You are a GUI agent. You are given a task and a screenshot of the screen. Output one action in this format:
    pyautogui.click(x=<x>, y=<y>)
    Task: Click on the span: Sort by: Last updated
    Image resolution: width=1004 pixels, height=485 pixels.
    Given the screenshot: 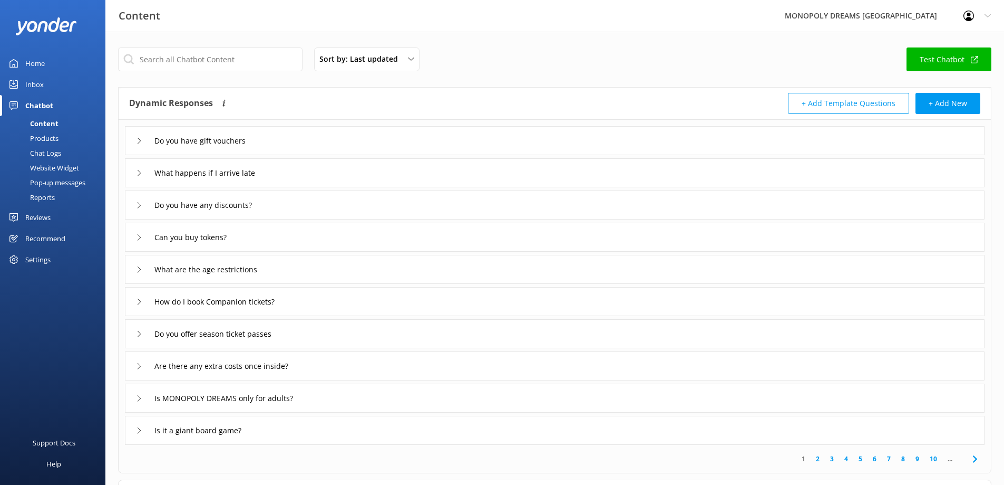 What is the action you would take?
    pyautogui.click(x=362, y=59)
    